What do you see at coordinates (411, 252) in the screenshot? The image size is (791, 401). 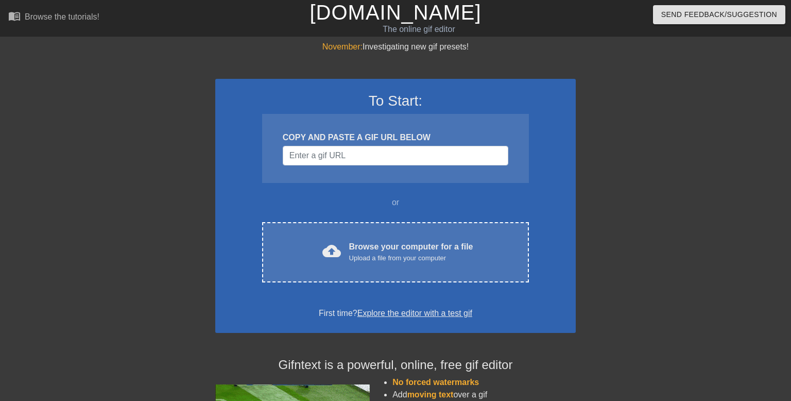 I see `div: Browse your computer for a file` at bounding box center [411, 252].